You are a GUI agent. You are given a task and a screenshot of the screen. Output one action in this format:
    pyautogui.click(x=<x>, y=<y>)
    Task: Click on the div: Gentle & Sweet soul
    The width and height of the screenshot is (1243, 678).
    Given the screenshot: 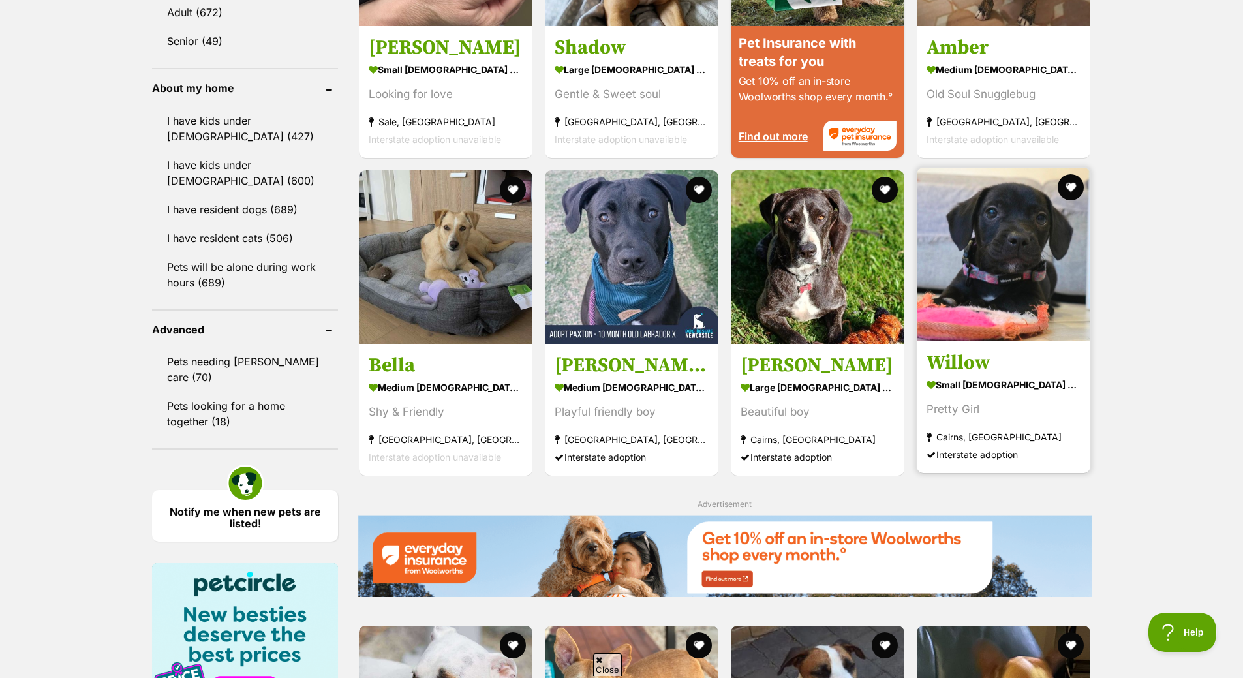 What is the action you would take?
    pyautogui.click(x=631, y=94)
    